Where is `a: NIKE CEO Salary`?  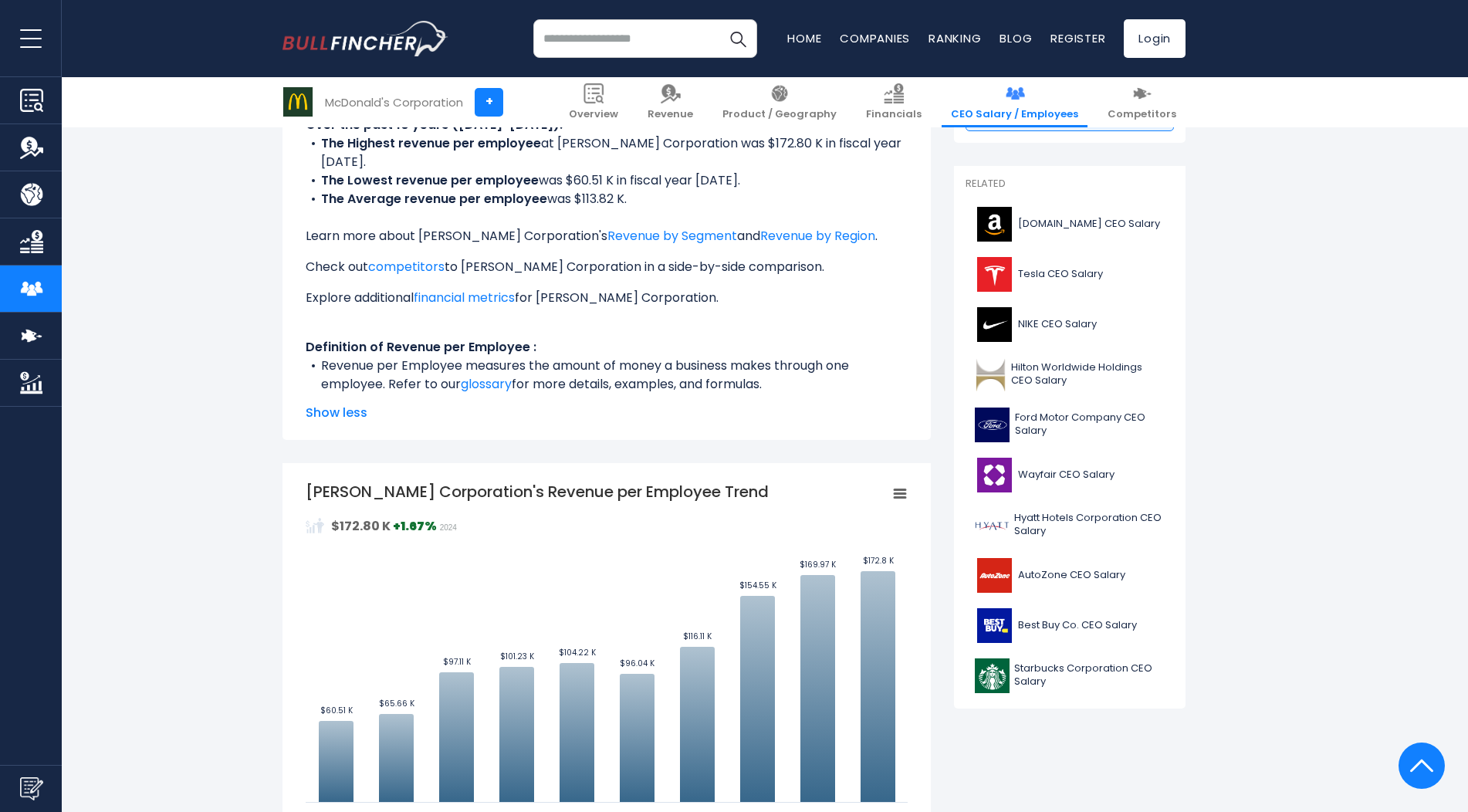 a: NIKE CEO Salary is located at coordinates (1069, 324).